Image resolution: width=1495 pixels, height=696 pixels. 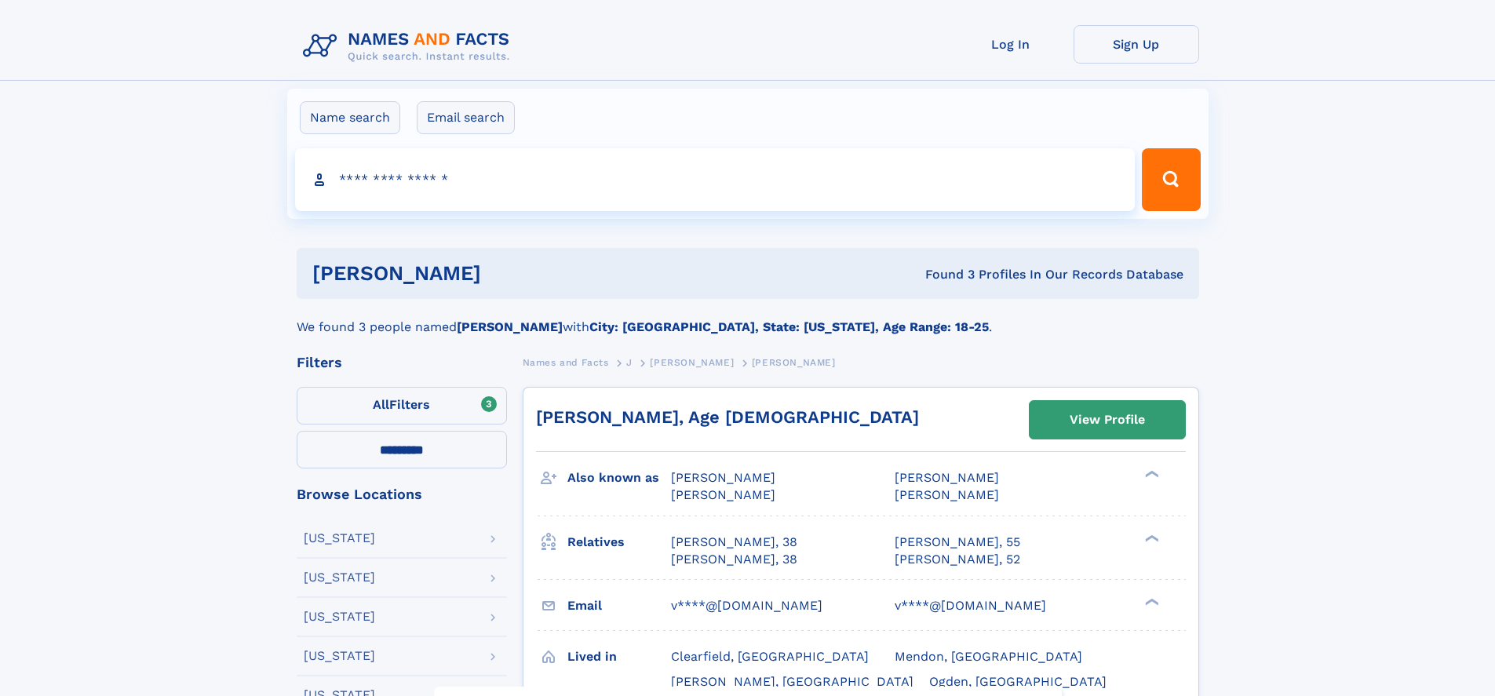 I want to click on h3: Email, so click(x=619, y=606).